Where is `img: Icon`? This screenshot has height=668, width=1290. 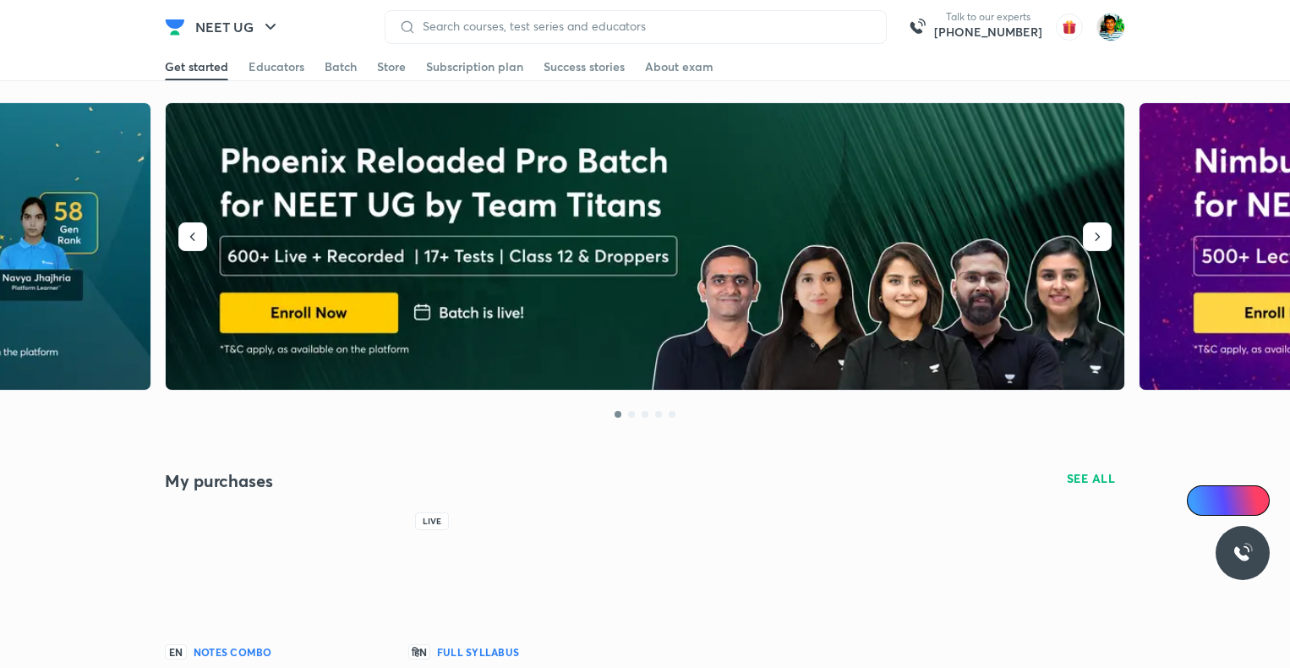 img: Icon is located at coordinates (1203, 500).